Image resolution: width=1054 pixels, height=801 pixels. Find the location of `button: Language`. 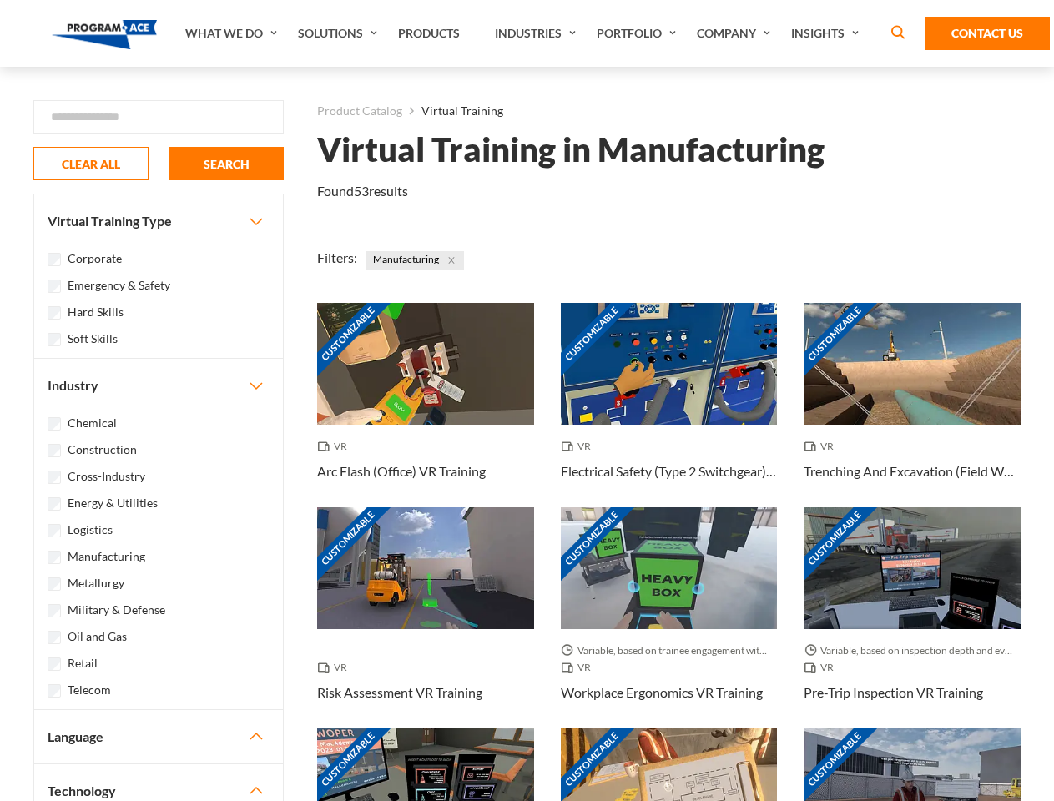

button: Language is located at coordinates (159, 737).